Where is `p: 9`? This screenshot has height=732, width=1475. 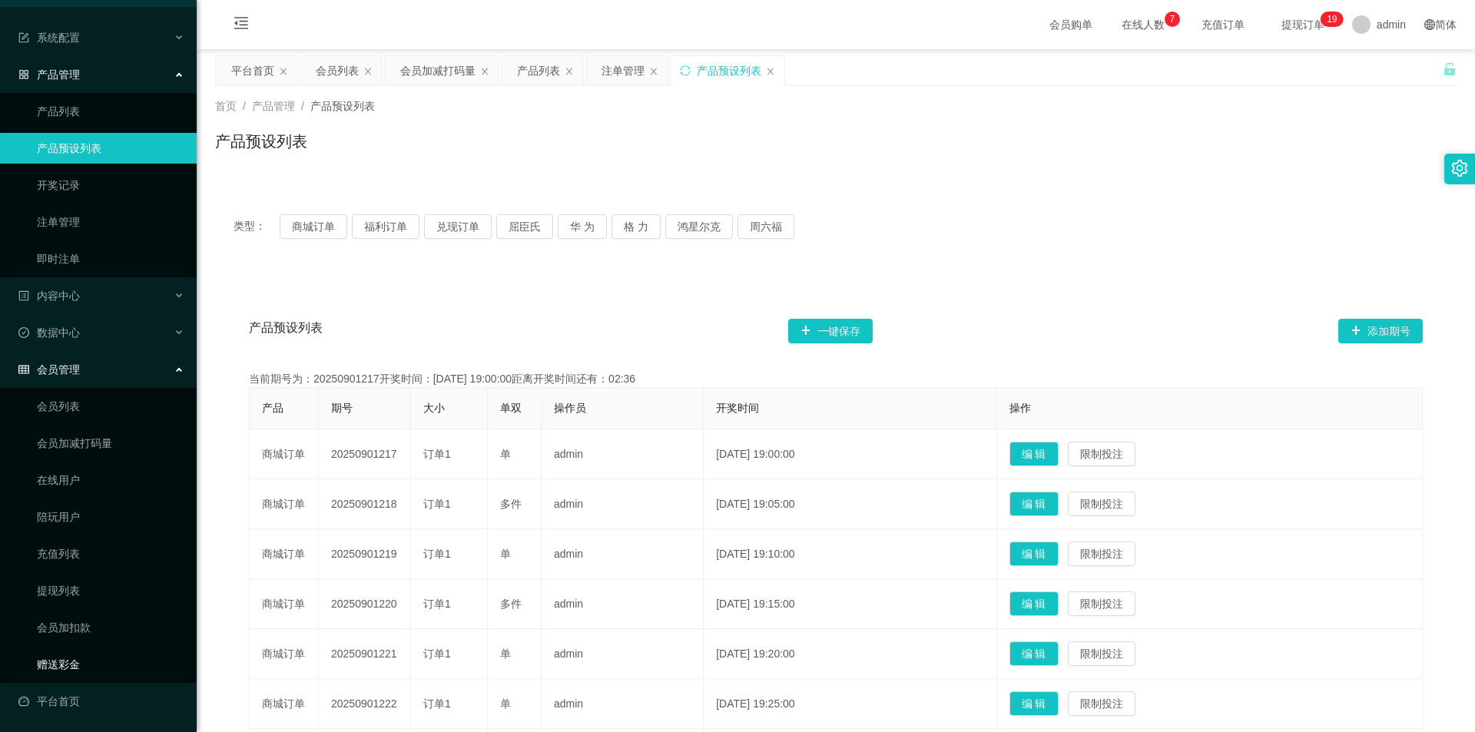 p: 9 is located at coordinates (1335, 19).